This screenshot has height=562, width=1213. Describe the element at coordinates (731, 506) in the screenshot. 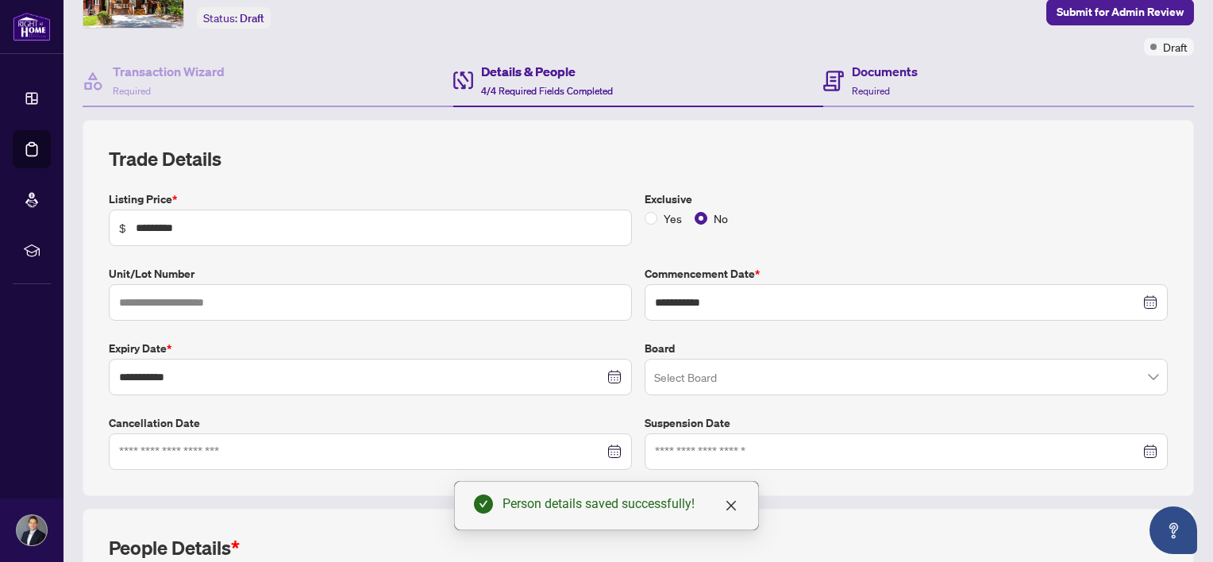

I see `span: close` at that location.